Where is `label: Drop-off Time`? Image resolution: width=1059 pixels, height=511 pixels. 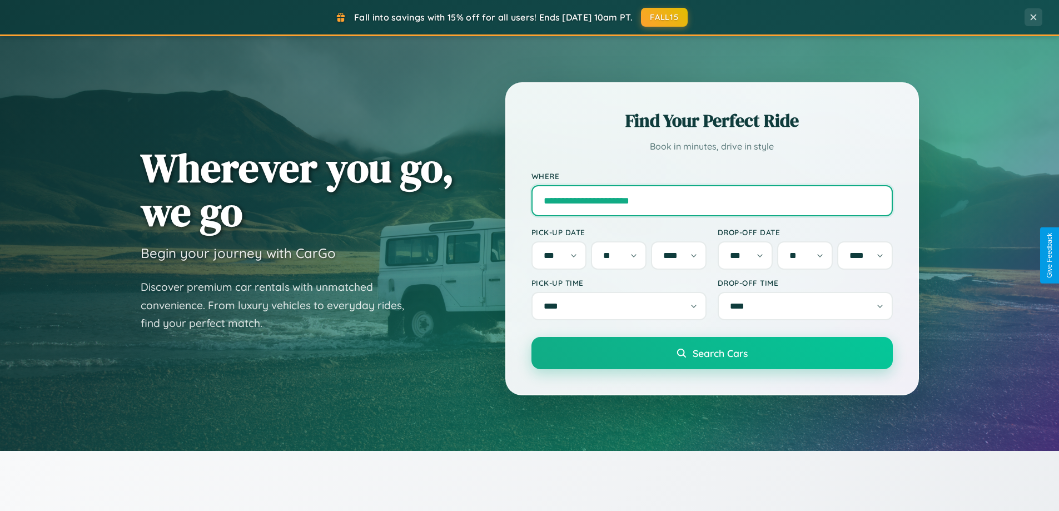
label: Drop-off Time is located at coordinates (805, 282).